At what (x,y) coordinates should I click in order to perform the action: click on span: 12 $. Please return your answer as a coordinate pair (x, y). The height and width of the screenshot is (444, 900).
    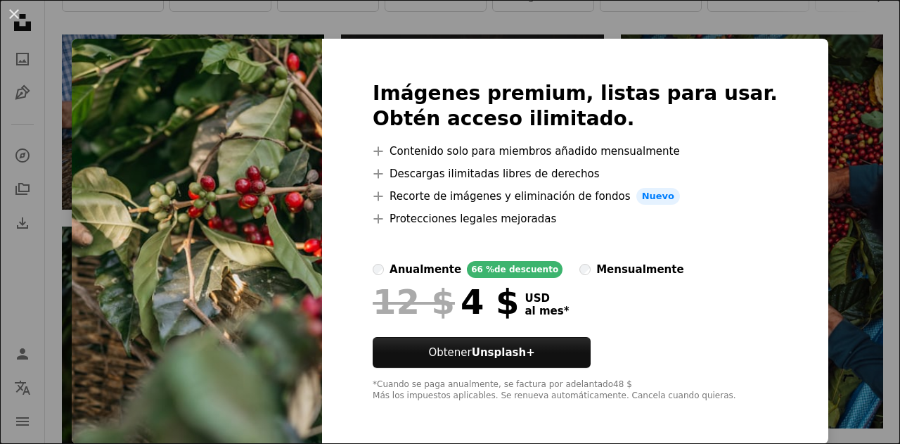
    Looking at the image, I should click on (414, 302).